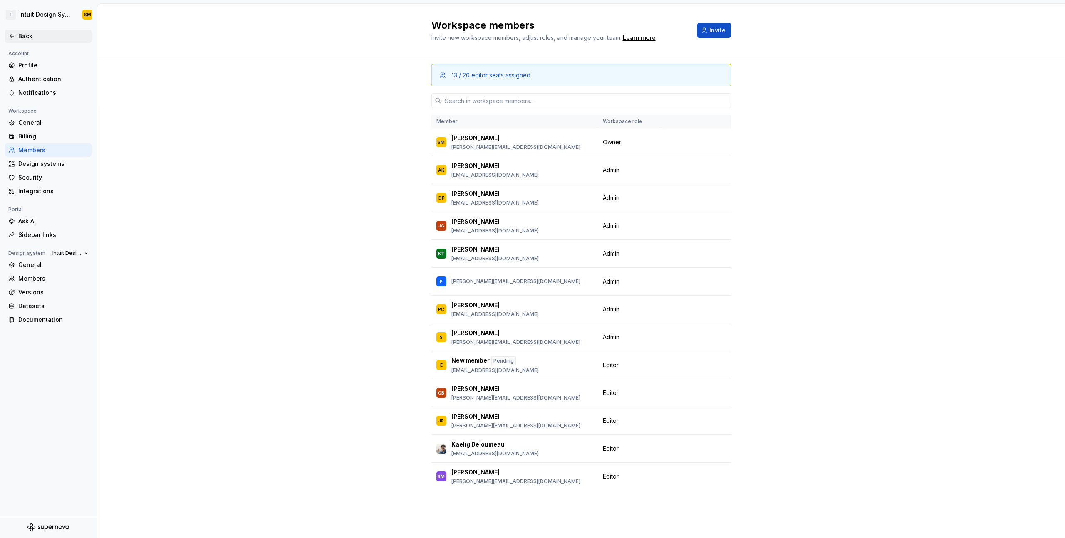 This screenshot has width=1065, height=538. What do you see at coordinates (48, 79) in the screenshot?
I see `a: Authentication` at bounding box center [48, 79].